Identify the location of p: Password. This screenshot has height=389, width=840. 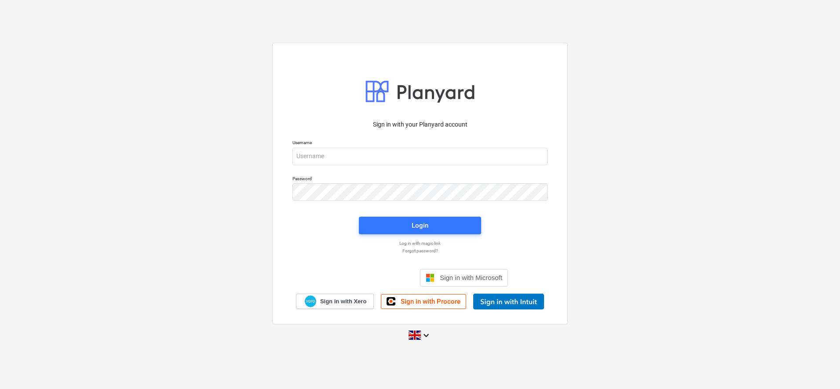
(420, 179).